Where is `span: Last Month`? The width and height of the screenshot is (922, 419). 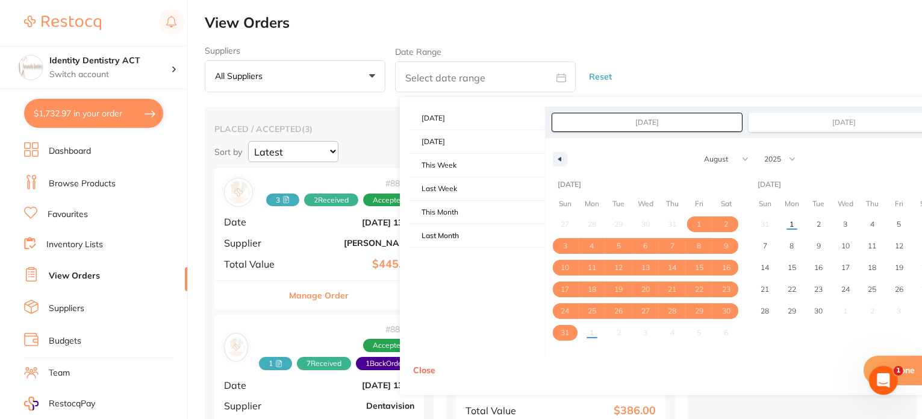
span: Last Month is located at coordinates (477, 235).